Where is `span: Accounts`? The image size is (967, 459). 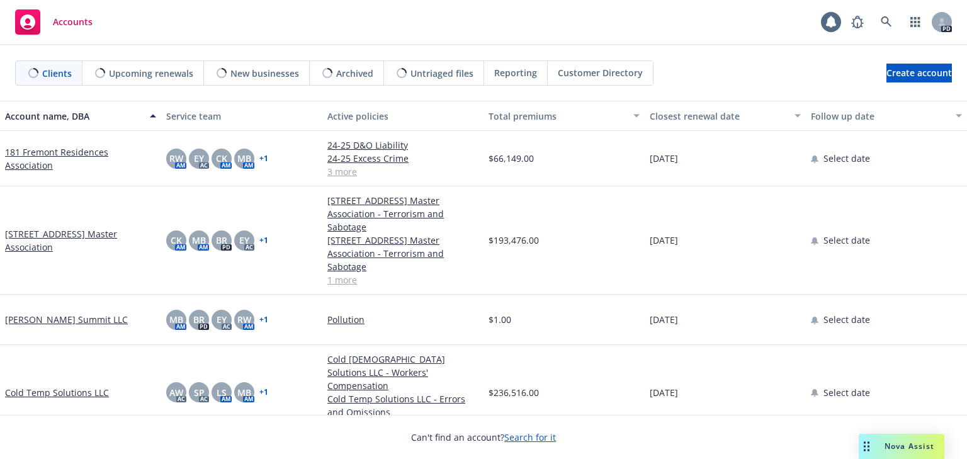
span: Accounts is located at coordinates (72, 22).